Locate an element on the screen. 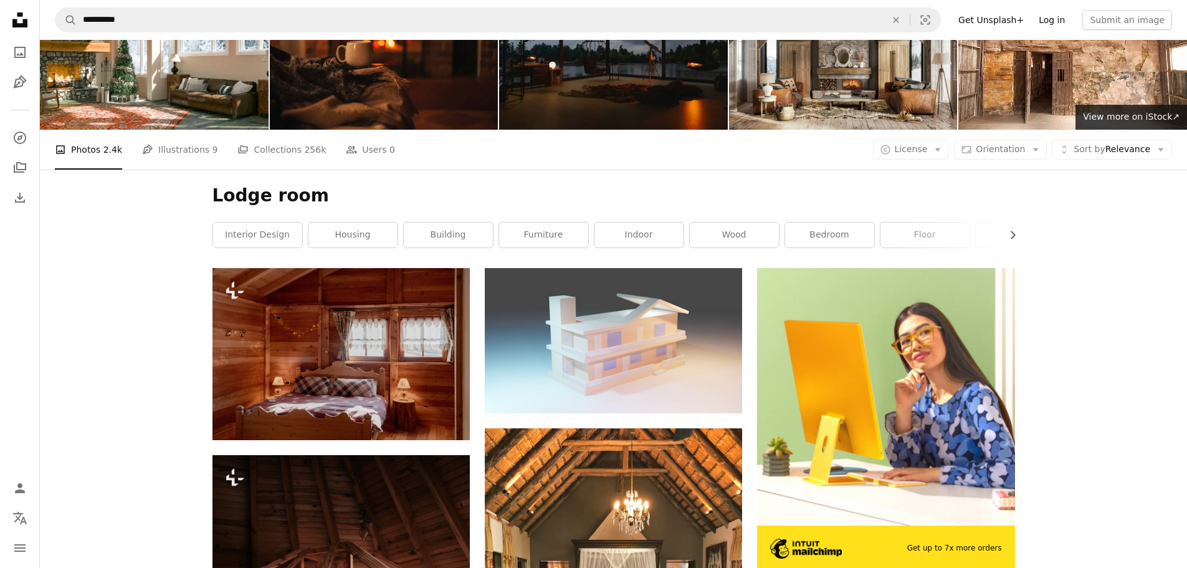 This screenshot has width=1187, height=568. a: Download History is located at coordinates (20, 198).